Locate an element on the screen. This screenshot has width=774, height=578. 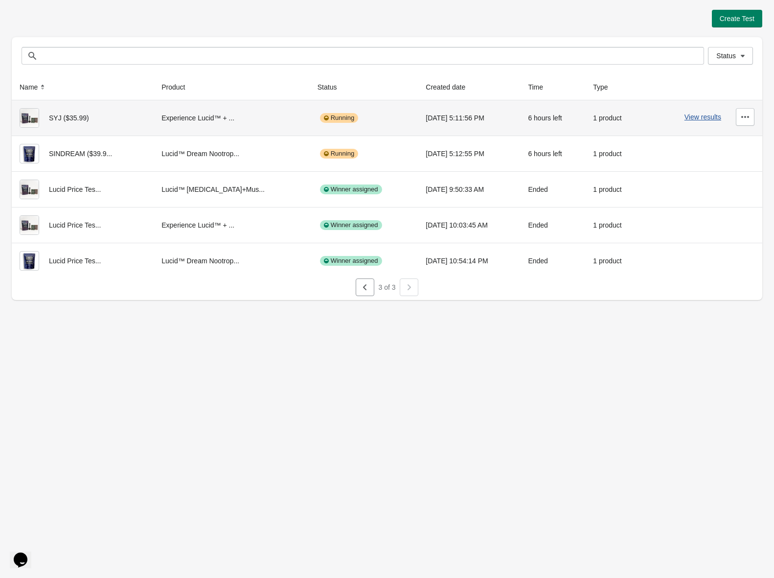
button: Product is located at coordinates (178, 87).